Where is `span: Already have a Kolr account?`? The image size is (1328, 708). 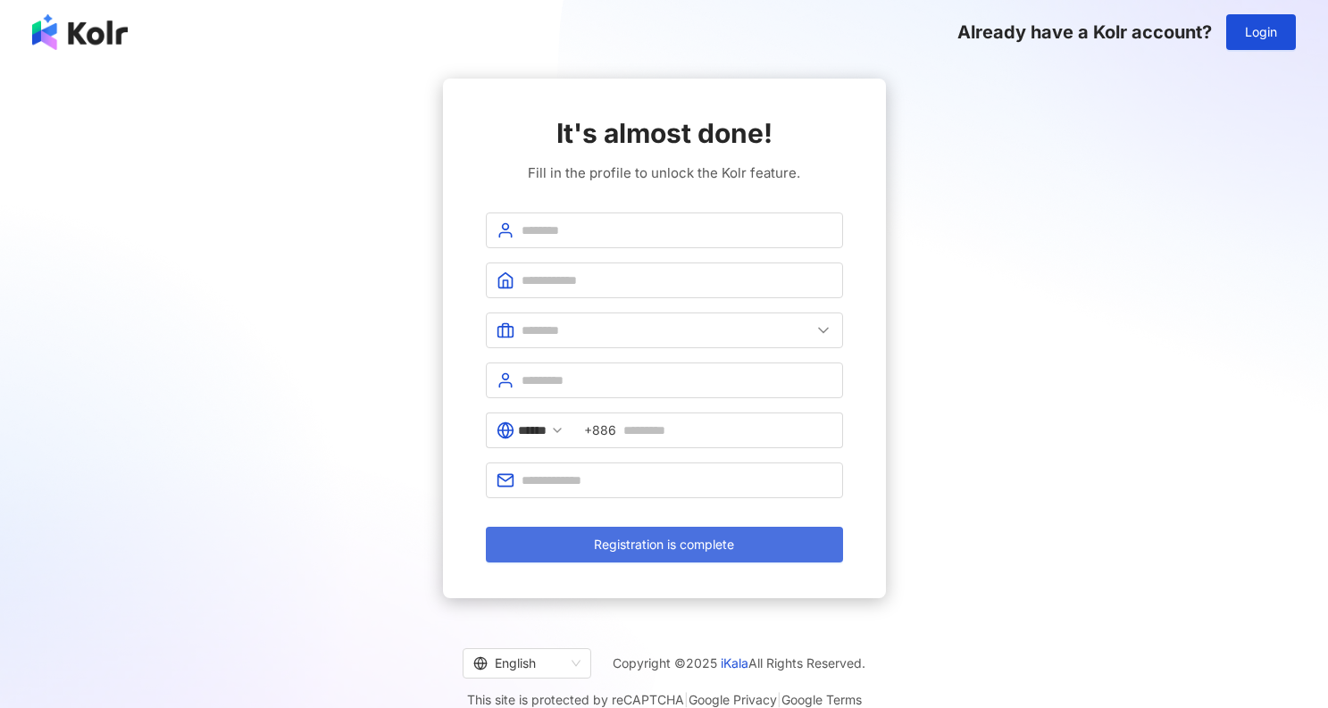
span: Already have a Kolr account? is located at coordinates (1084, 32).